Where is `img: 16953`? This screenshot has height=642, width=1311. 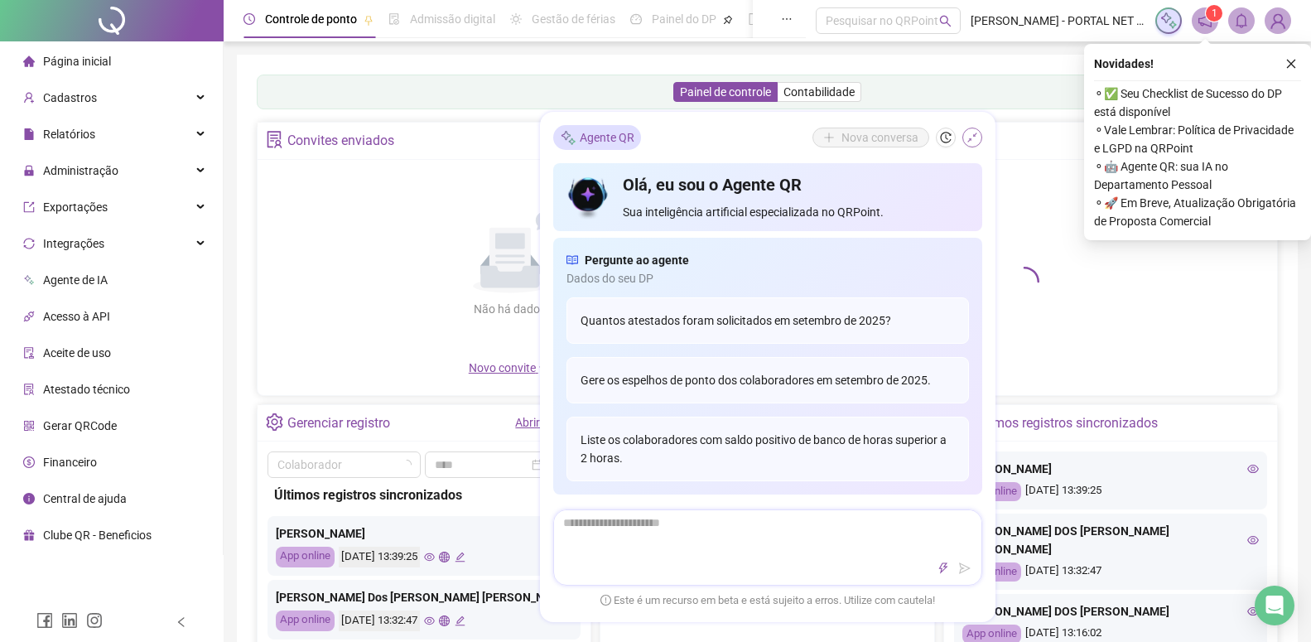
img: 16953 is located at coordinates (1278, 21).